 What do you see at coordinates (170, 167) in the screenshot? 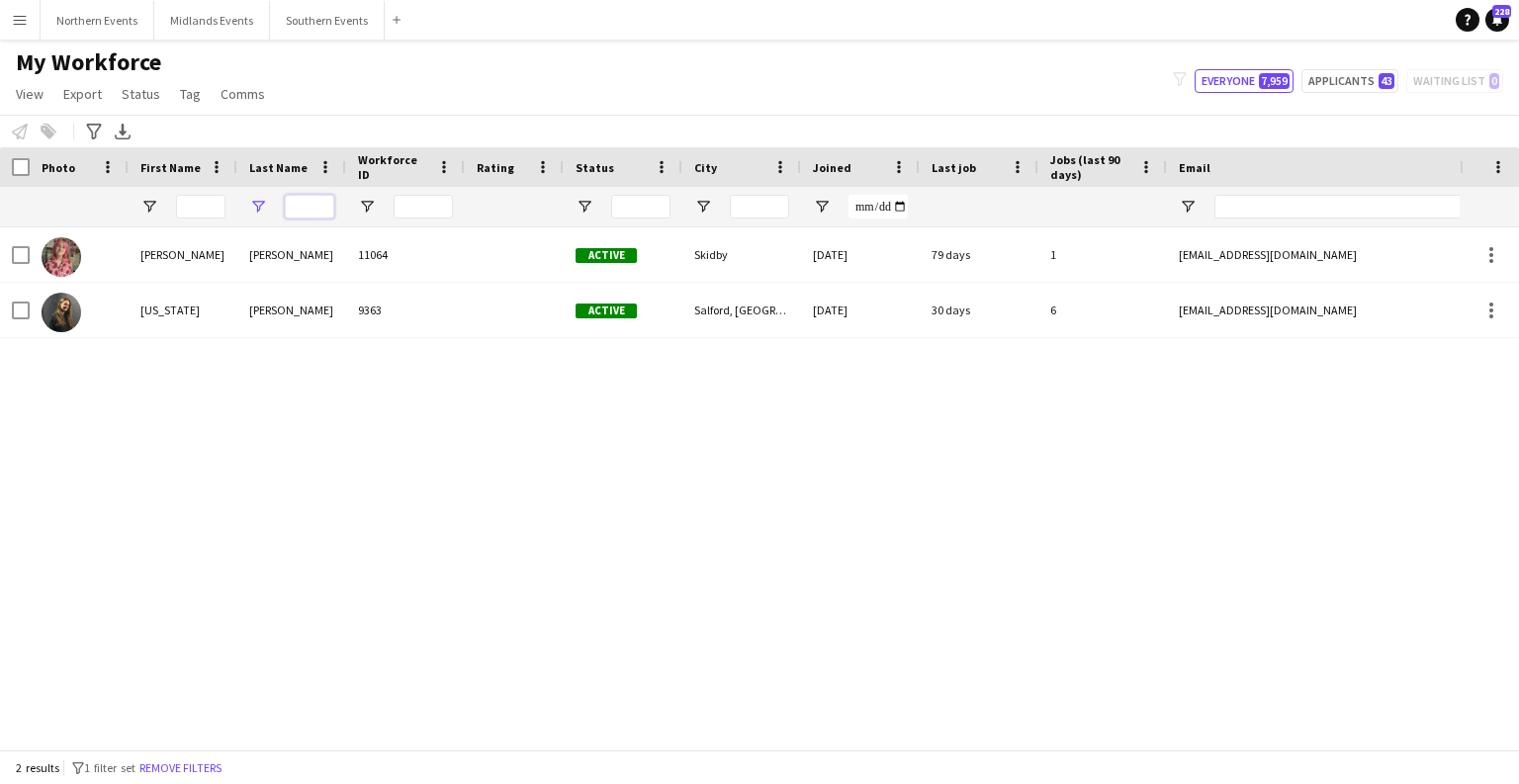
I see `span: First Name` at bounding box center [170, 167].